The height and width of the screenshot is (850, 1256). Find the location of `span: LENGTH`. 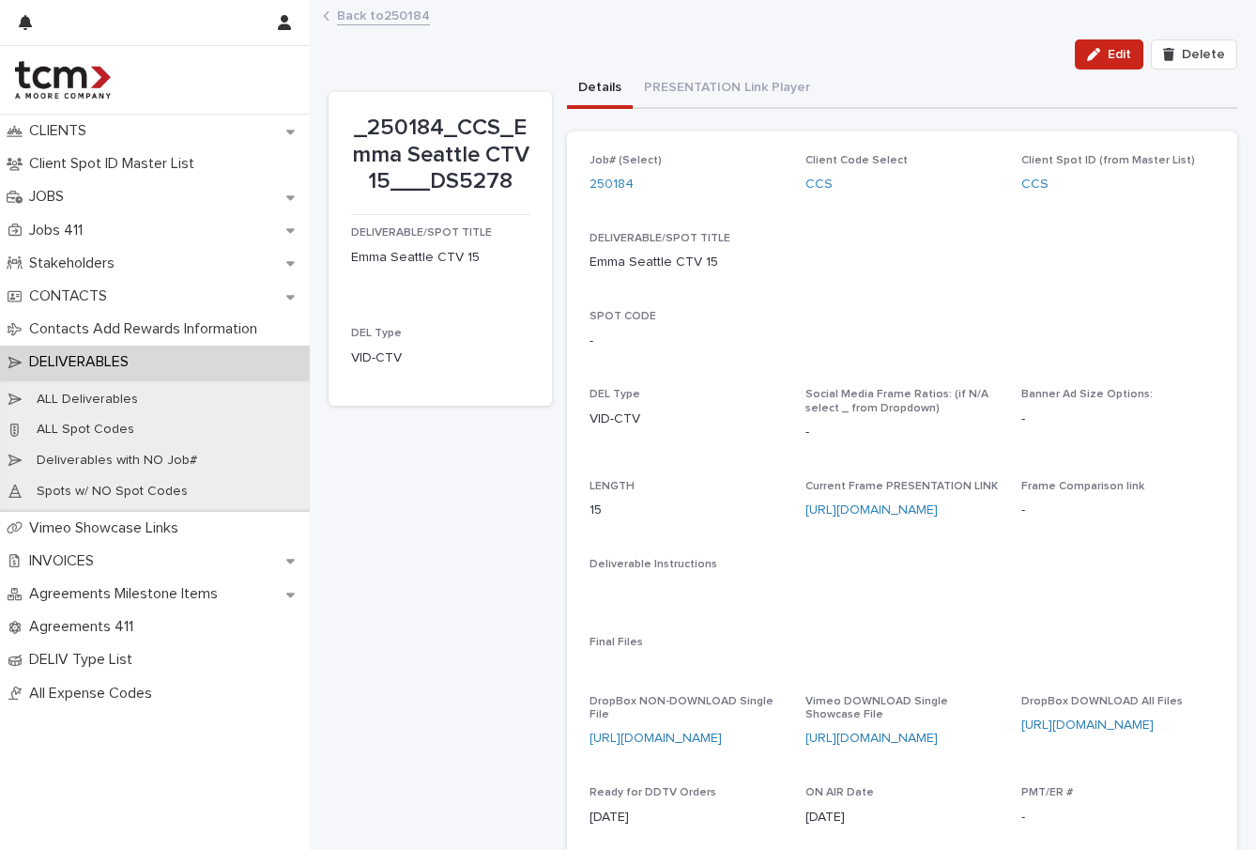

span: LENGTH is located at coordinates (612, 486).